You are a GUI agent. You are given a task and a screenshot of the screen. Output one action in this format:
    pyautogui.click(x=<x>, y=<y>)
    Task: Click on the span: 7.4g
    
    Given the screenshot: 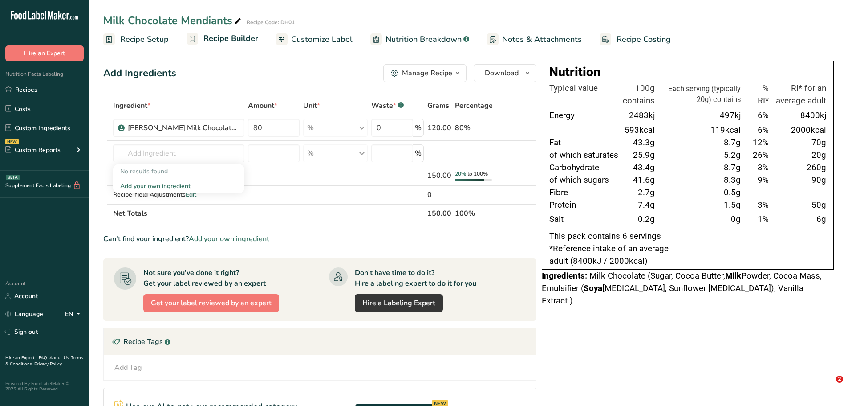 What is the action you would take?
    pyautogui.click(x=646, y=205)
    